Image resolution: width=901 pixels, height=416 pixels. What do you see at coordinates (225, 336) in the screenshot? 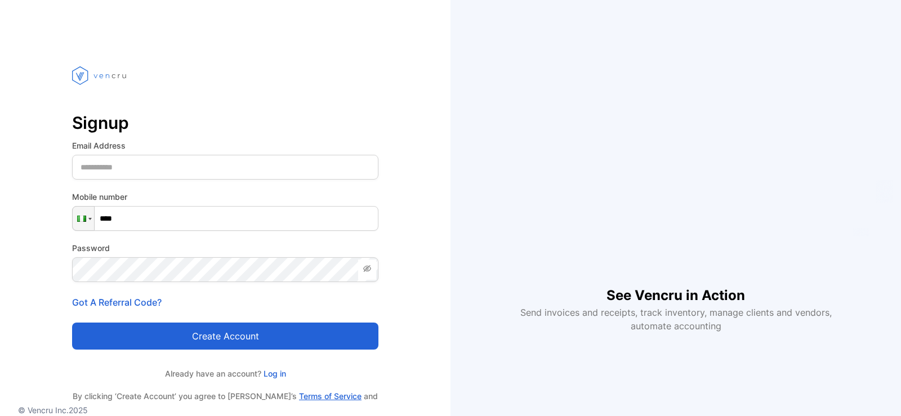
I see `button: Create account` at bounding box center [225, 336].